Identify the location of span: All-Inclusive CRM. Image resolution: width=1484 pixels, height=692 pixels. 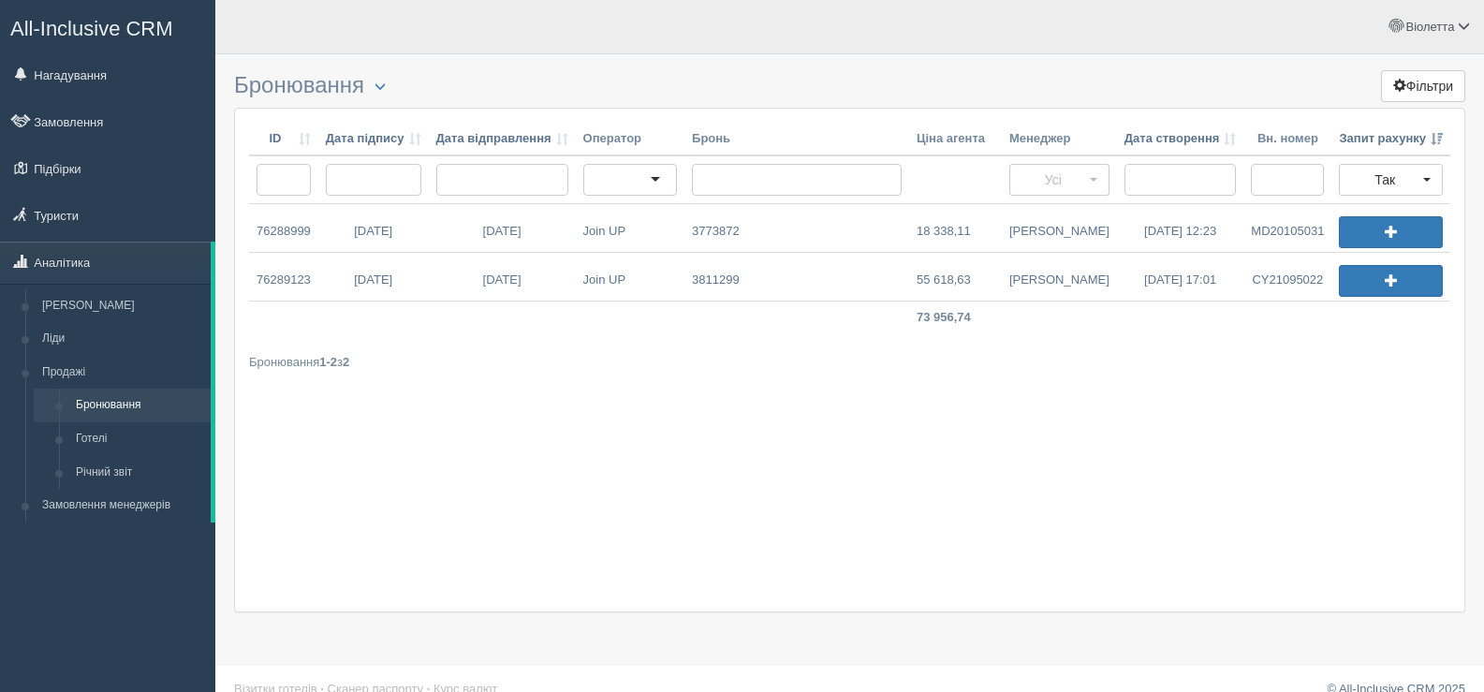
(92, 28).